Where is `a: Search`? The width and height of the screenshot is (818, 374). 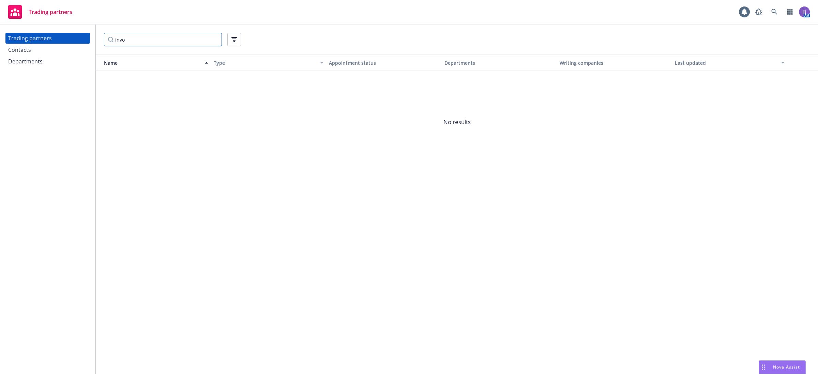
a: Search is located at coordinates (775, 12).